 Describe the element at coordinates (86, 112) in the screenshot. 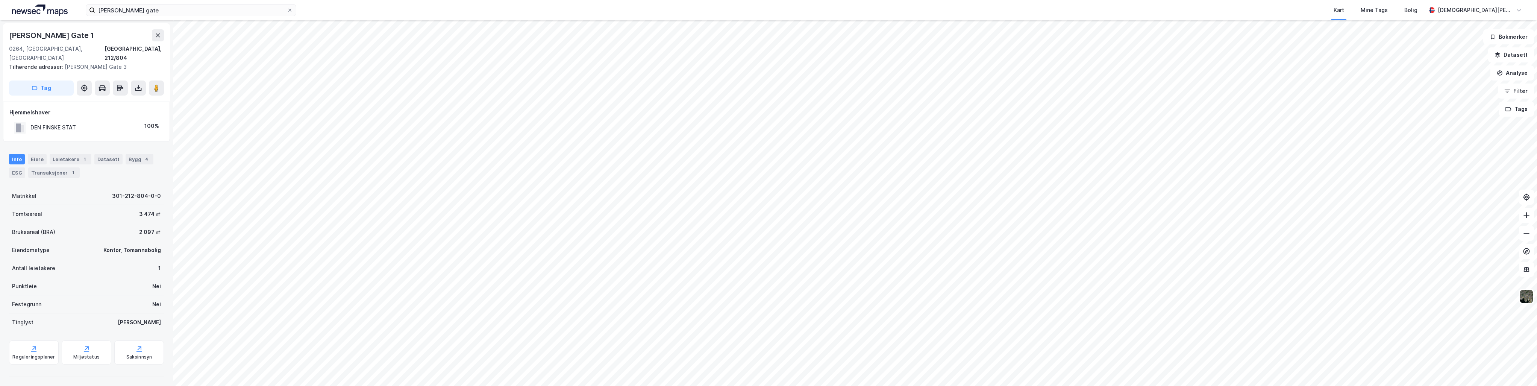

I see `div: Hjemmelshaver` at that location.